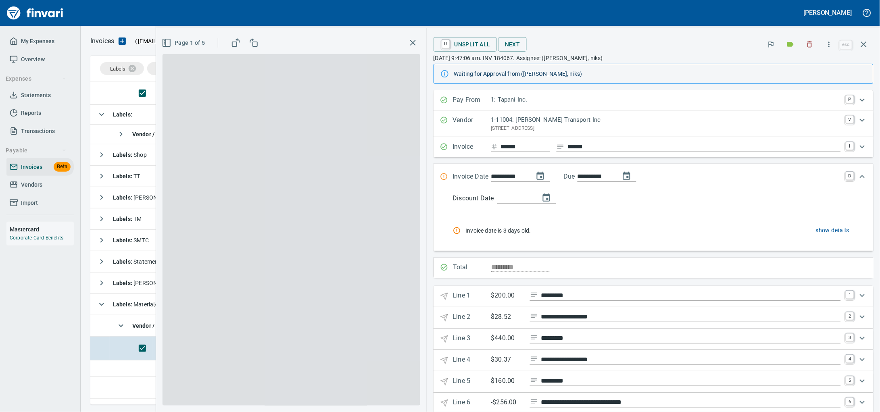  What do you see at coordinates (507, 360) in the screenshot?
I see `p: $30.37` at bounding box center [507, 360].